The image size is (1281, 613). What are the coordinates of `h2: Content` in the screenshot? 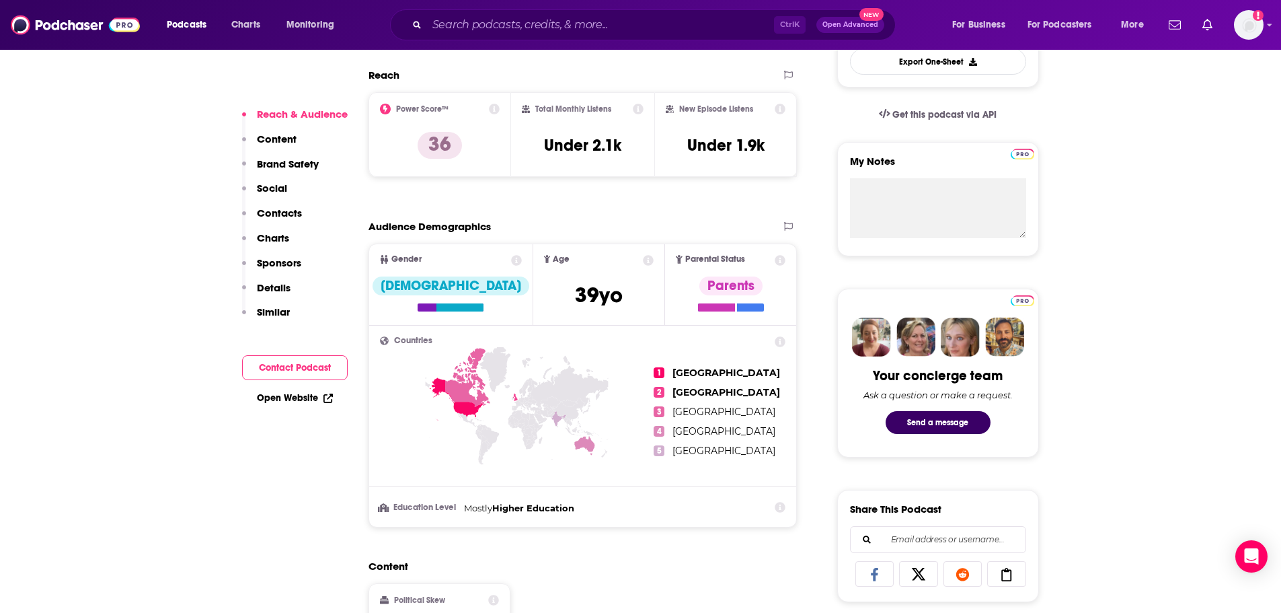 It's located at (578, 566).